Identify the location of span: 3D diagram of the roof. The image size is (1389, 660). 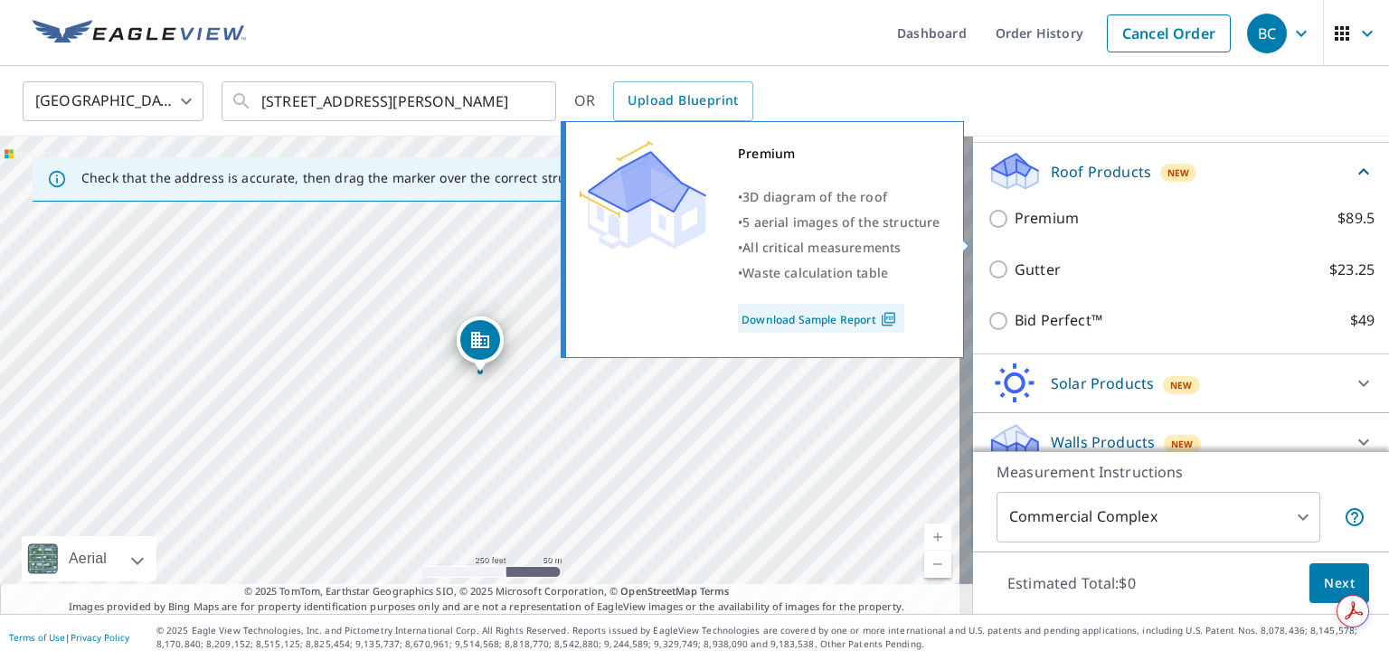
(815, 196).